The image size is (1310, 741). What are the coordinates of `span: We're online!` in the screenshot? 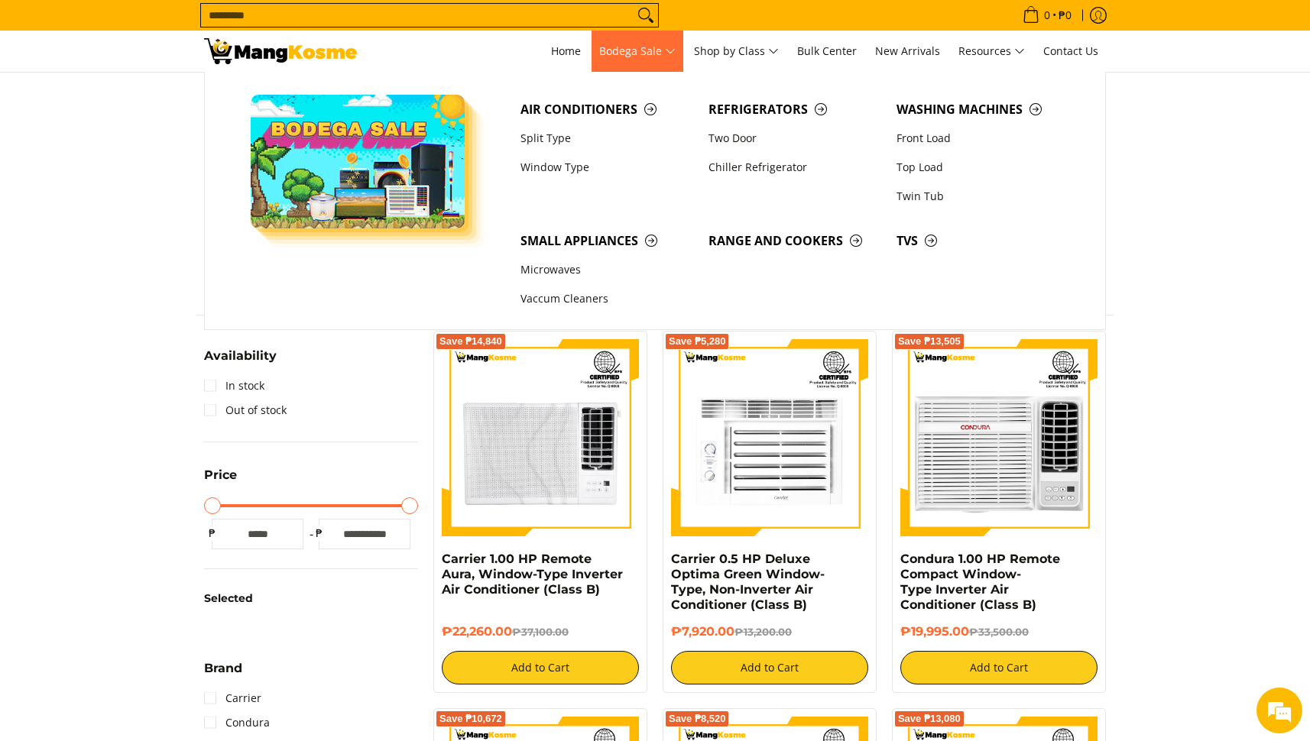 It's located at (150, 270).